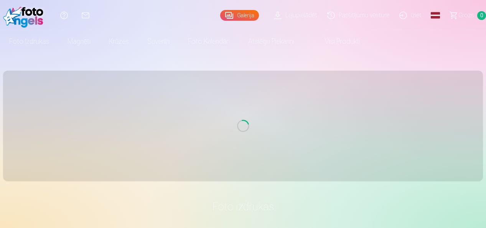 This screenshot has height=228, width=486. What do you see at coordinates (239, 15) in the screenshot?
I see `a: Galerija` at bounding box center [239, 15].